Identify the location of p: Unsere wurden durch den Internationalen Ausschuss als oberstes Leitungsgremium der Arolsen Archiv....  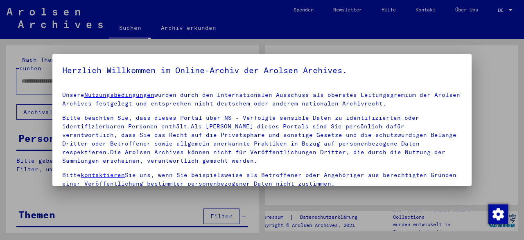
(262, 100).